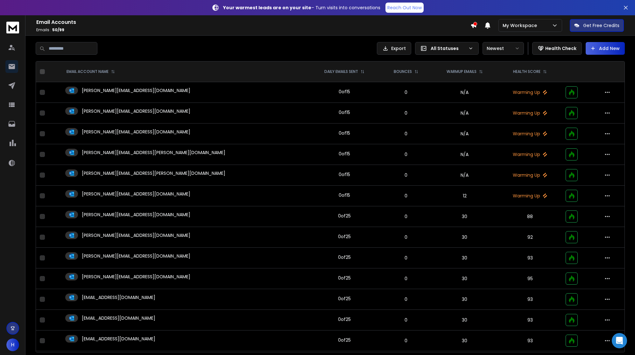  Describe the element at coordinates (394, 48) in the screenshot. I see `button: Export` at that location.